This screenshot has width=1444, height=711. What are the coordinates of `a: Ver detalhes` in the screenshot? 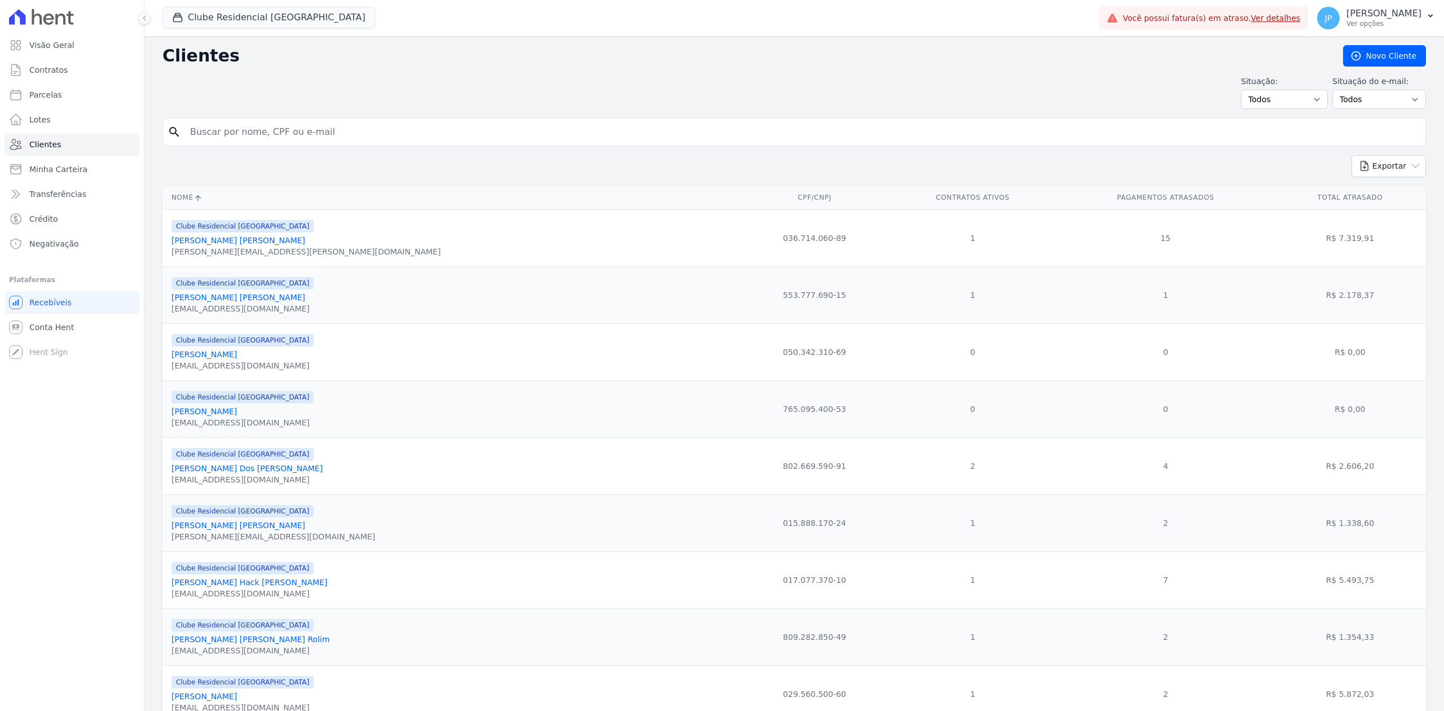 It's located at (1276, 18).